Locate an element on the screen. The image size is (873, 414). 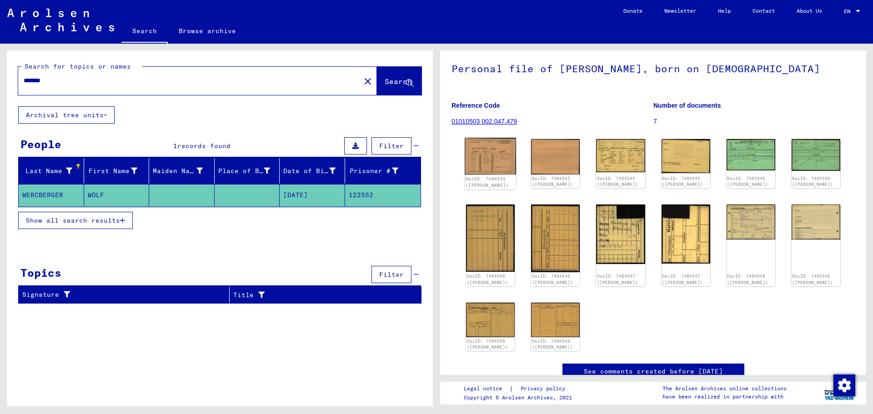
mat-header-cell: Date of Birth is located at coordinates (312, 171).